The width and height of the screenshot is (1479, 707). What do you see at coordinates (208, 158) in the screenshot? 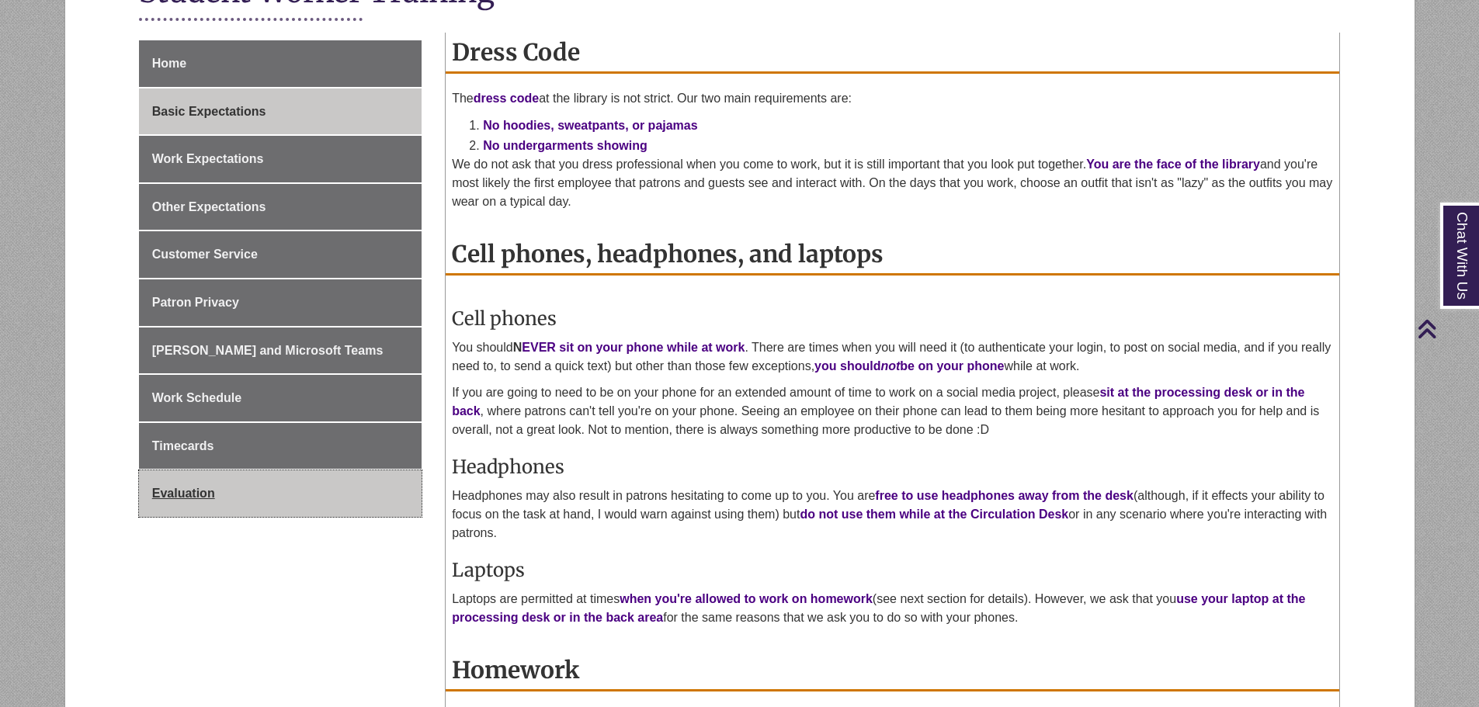
I see `span: Work Expectations` at bounding box center [208, 158].